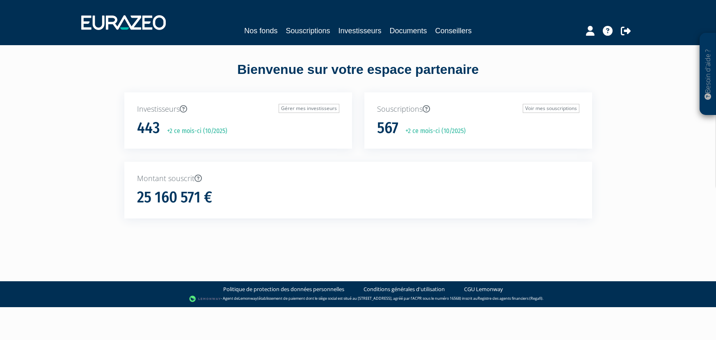  I want to click on a: CGU Lemonway, so click(483, 289).